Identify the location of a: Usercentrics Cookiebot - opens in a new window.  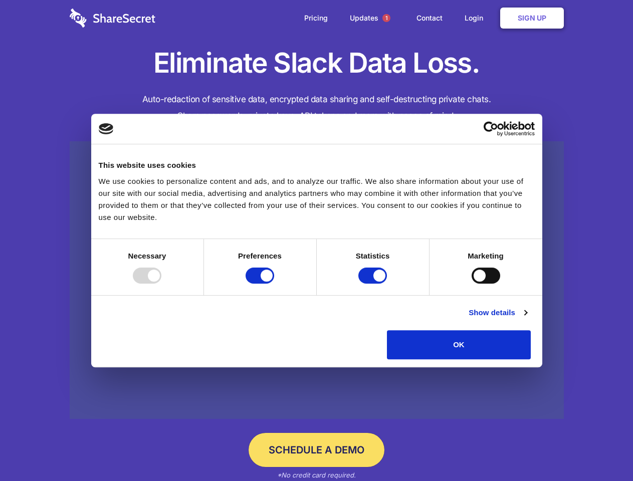
(490, 129).